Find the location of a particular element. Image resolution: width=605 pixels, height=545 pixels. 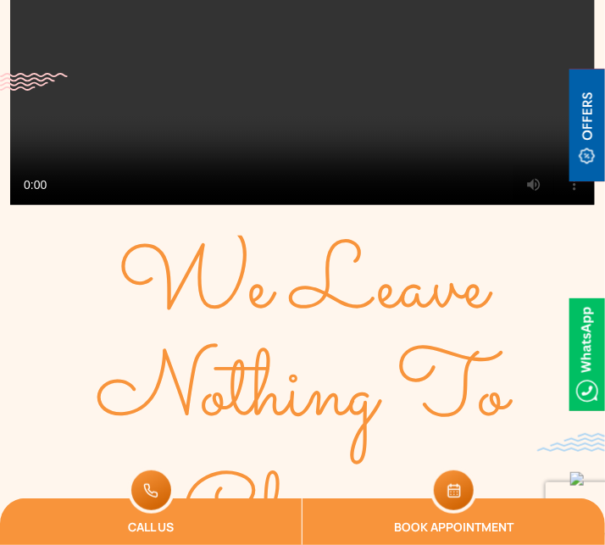

text: We Leave is located at coordinates (305, 288).